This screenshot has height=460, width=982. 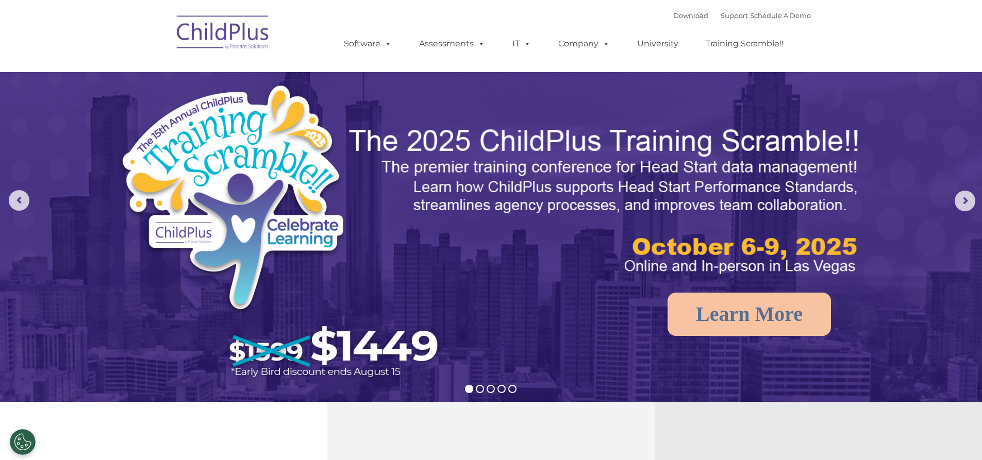 What do you see at coordinates (744, 44) in the screenshot?
I see `a: Training Scramble!!` at bounding box center [744, 44].